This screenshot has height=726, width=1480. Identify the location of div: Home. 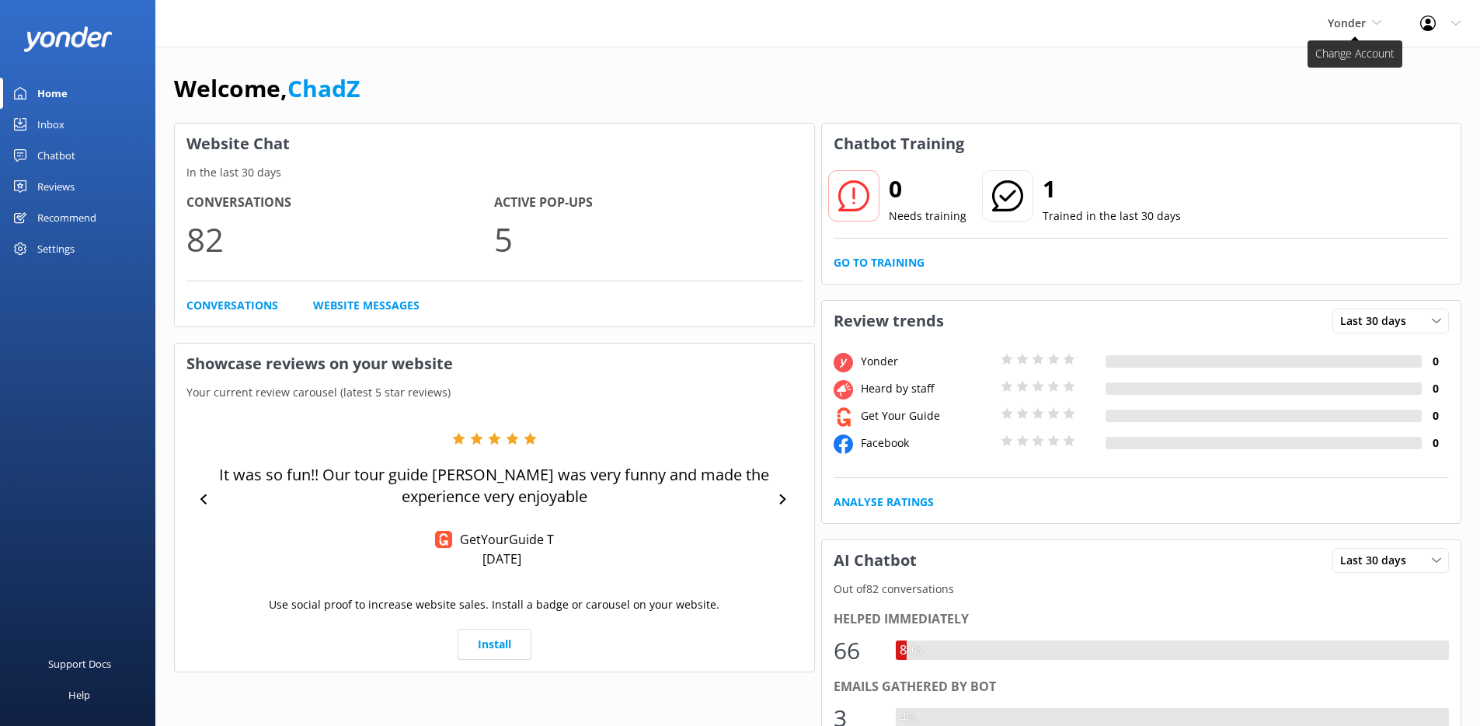
(52, 93).